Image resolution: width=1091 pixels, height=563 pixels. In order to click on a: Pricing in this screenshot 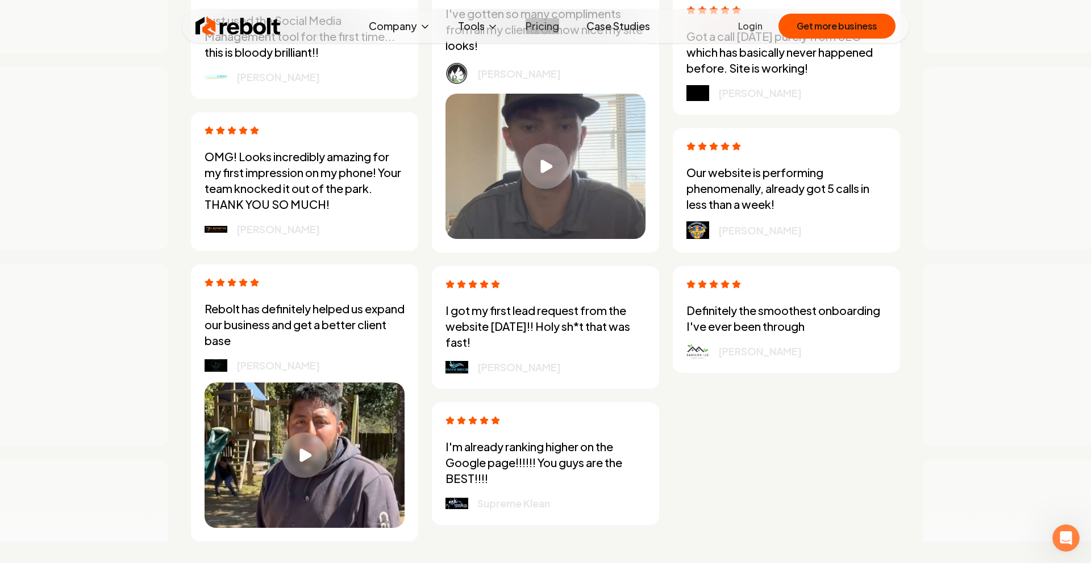, I will do `click(542, 26)`.